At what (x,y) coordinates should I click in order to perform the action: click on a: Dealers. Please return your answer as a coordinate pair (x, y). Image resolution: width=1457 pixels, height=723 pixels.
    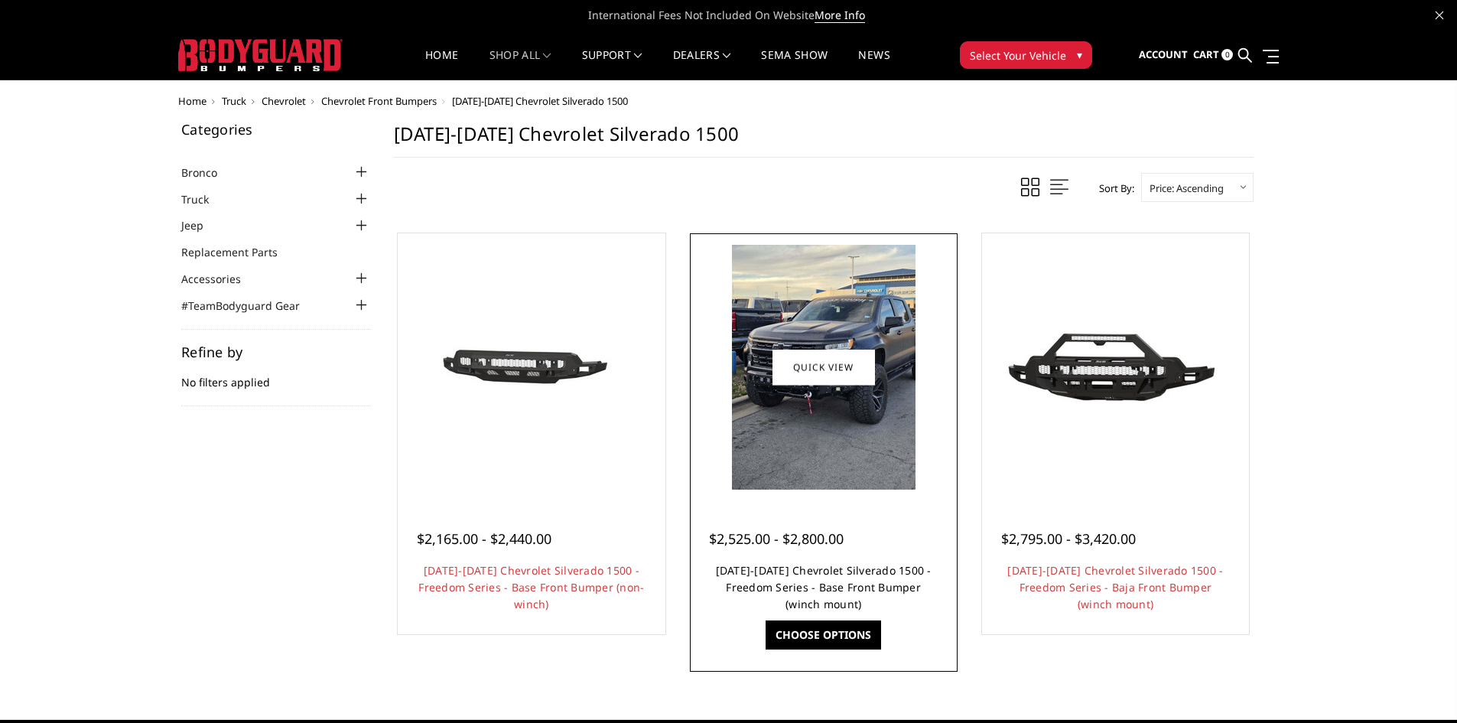
    Looking at the image, I should click on (702, 64).